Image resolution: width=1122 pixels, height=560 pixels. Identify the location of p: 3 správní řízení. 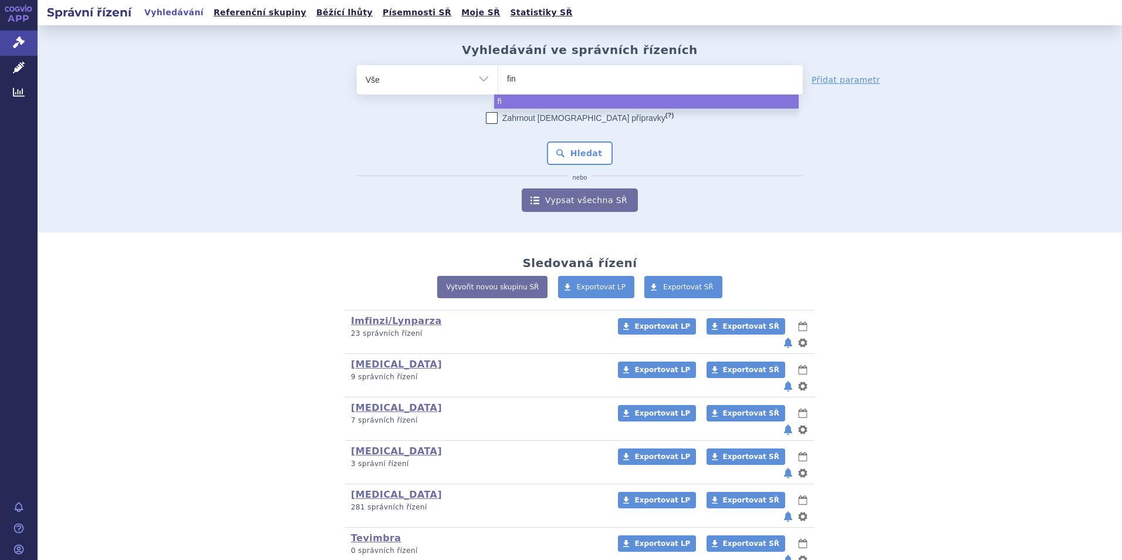
(476, 463).